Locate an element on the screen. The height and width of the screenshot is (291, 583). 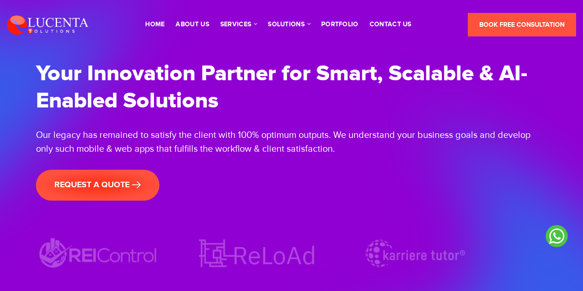
a: portfolio is located at coordinates (340, 24).